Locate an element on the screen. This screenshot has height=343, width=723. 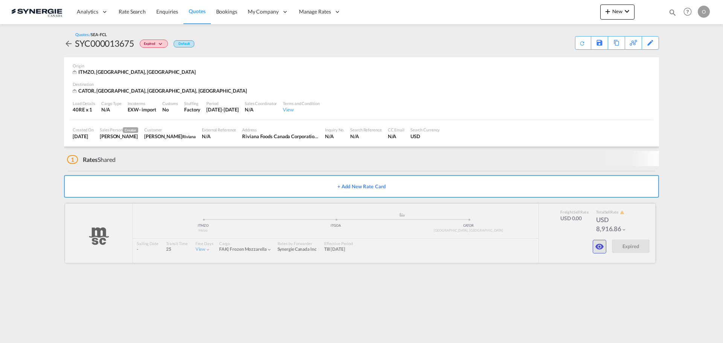
span: Manage Rates is located at coordinates (315, 12).